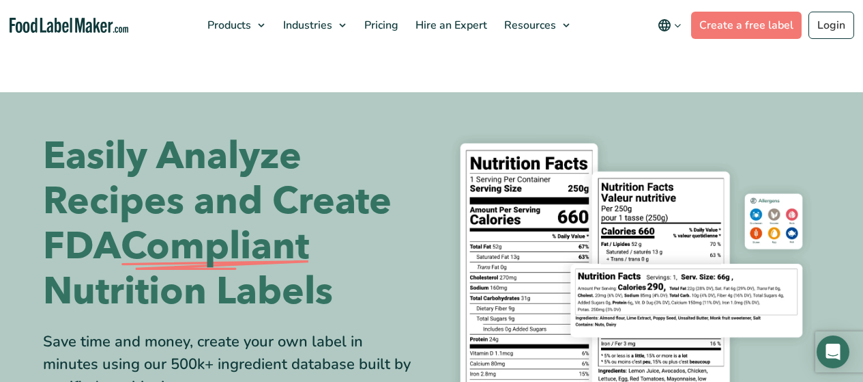 This screenshot has height=382, width=863. Describe the element at coordinates (831, 25) in the screenshot. I see `a: Login` at that location.